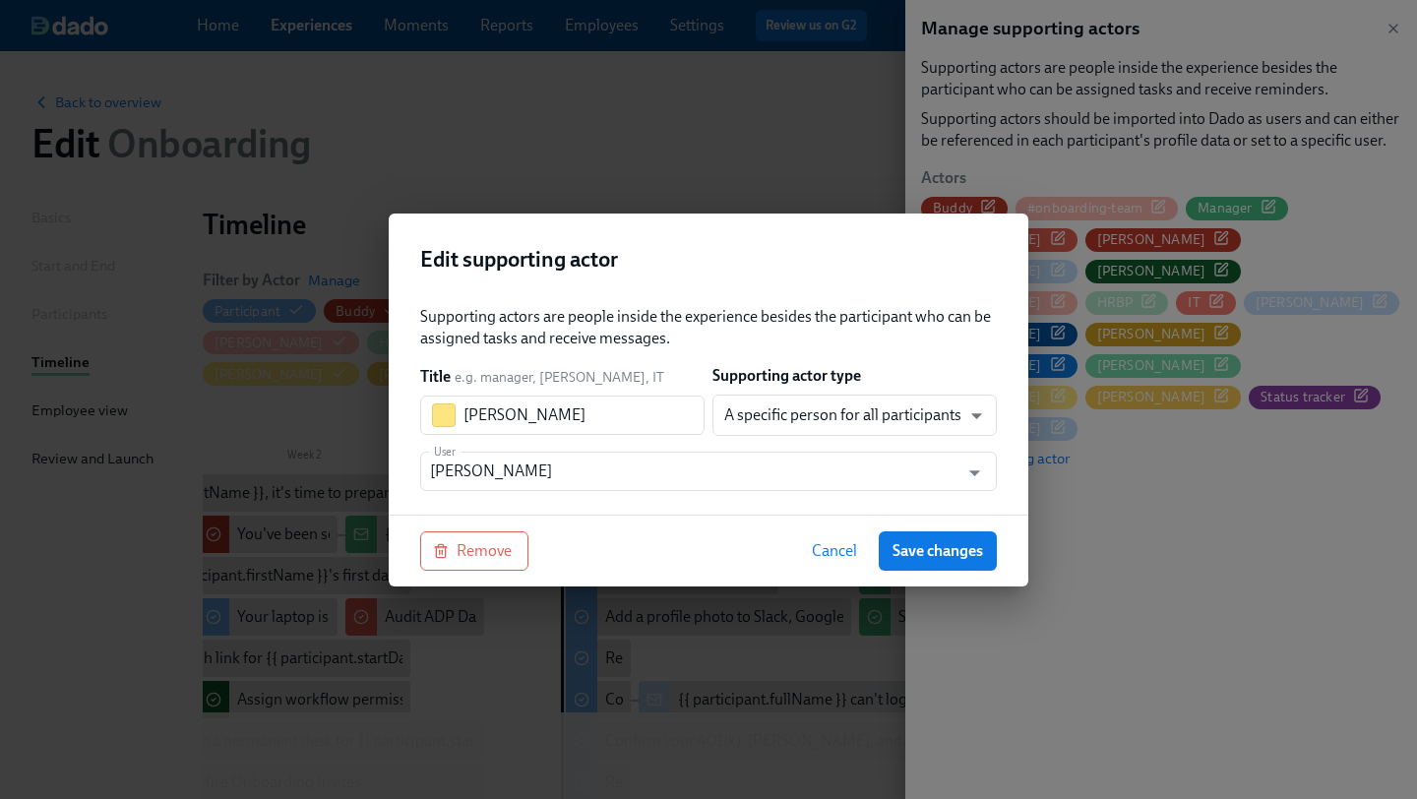  Describe the element at coordinates (709, 260) in the screenshot. I see `h2: Edit supporting actor` at that location.